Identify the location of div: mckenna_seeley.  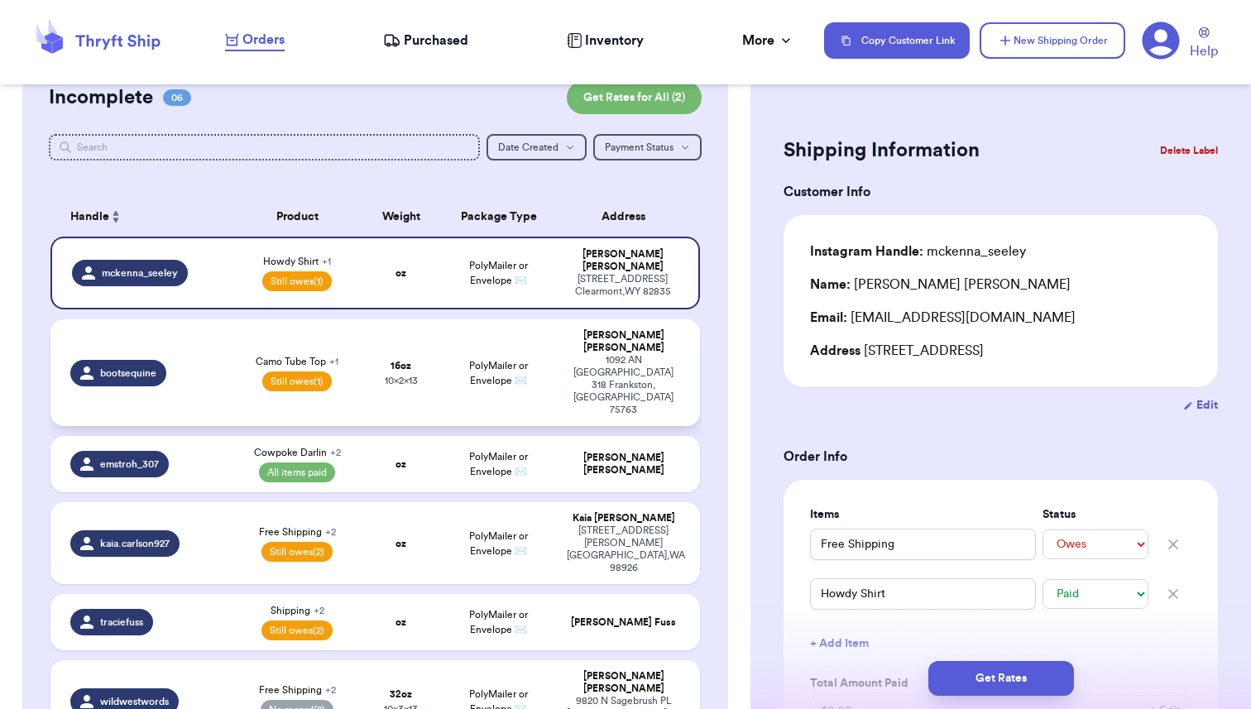
(917, 251).